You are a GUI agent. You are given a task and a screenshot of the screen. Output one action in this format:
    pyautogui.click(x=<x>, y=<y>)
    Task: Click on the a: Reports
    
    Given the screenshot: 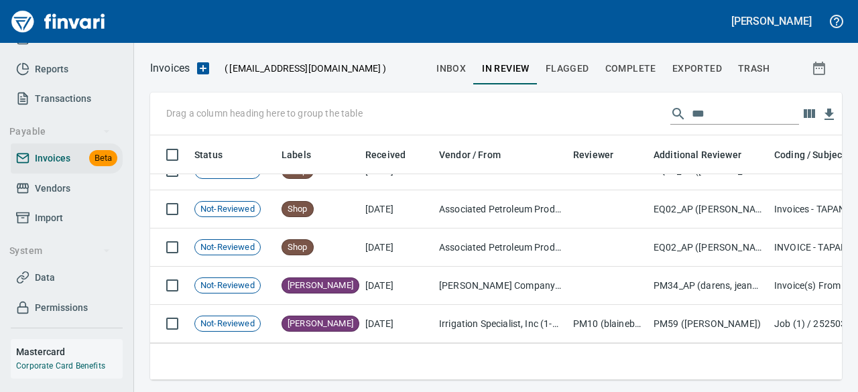 What is the action you would take?
    pyautogui.click(x=66, y=69)
    